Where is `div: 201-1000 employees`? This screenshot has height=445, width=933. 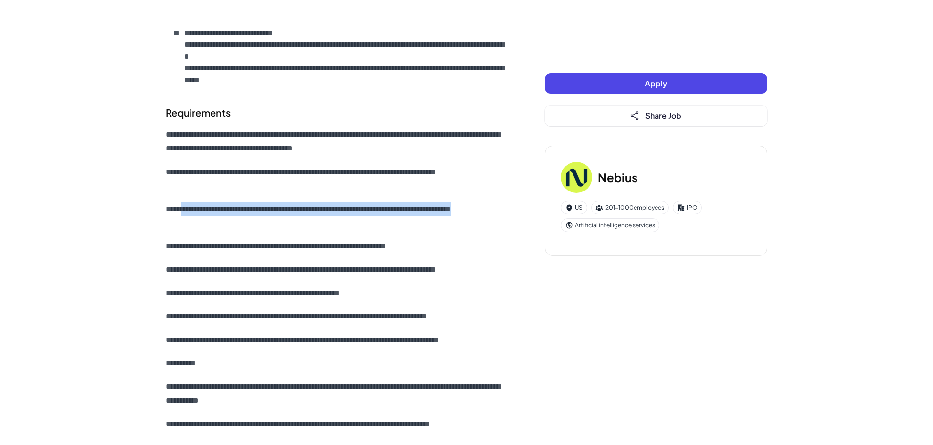 div: 201-1000 employees is located at coordinates (629, 207).